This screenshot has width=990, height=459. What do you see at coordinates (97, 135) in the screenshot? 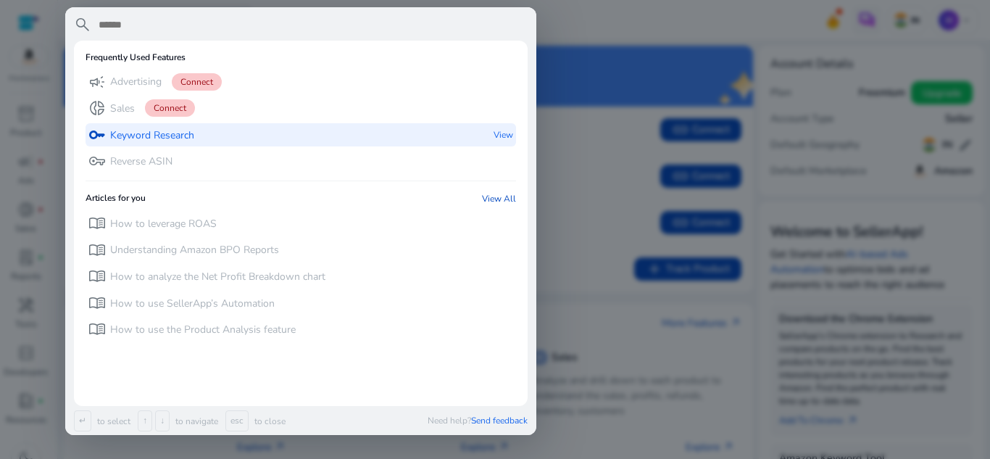
I see `span: key` at bounding box center [97, 135].